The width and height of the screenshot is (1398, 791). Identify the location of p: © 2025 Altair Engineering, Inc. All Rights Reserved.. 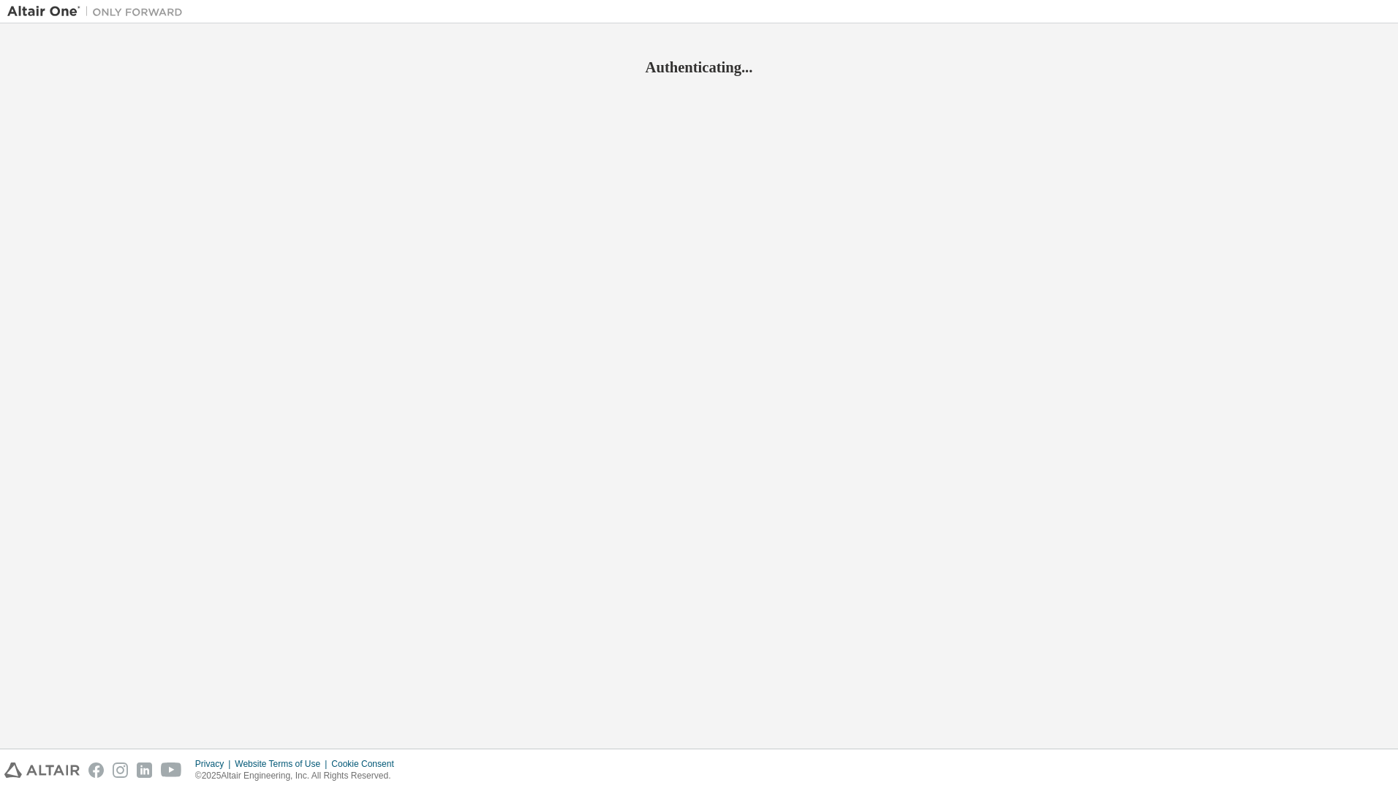
(299, 776).